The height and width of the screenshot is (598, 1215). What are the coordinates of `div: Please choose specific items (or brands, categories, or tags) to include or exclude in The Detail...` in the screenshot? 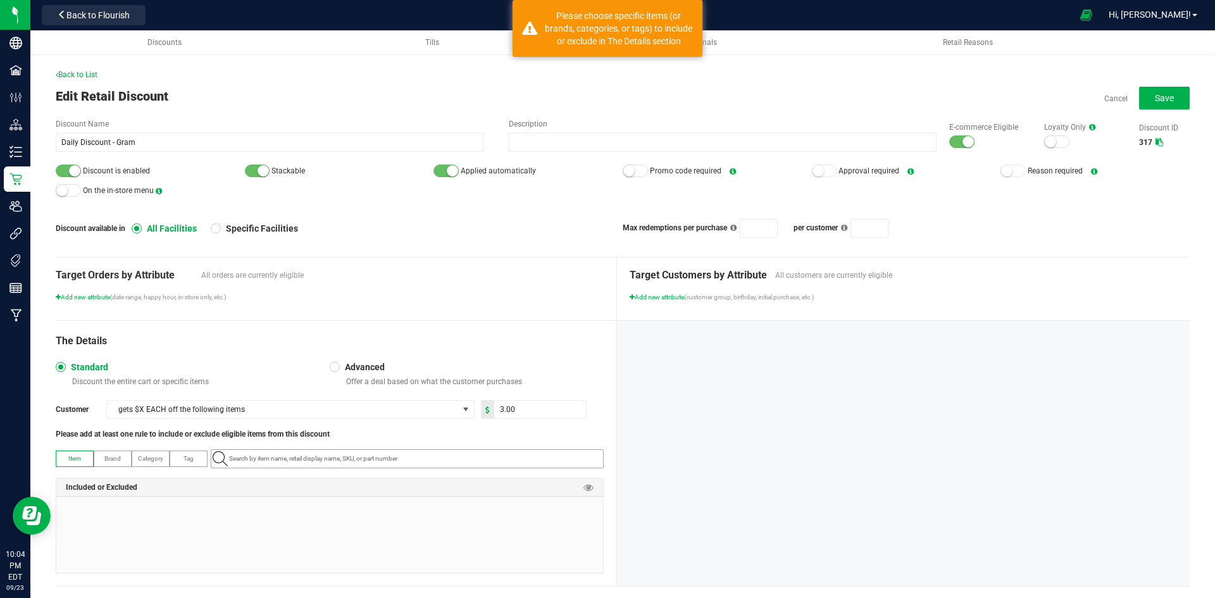 It's located at (618, 28).